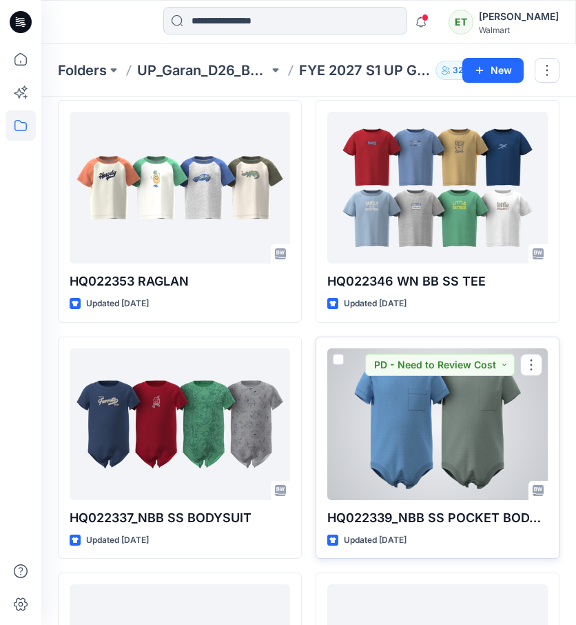  I want to click on p: 32, so click(458, 70).